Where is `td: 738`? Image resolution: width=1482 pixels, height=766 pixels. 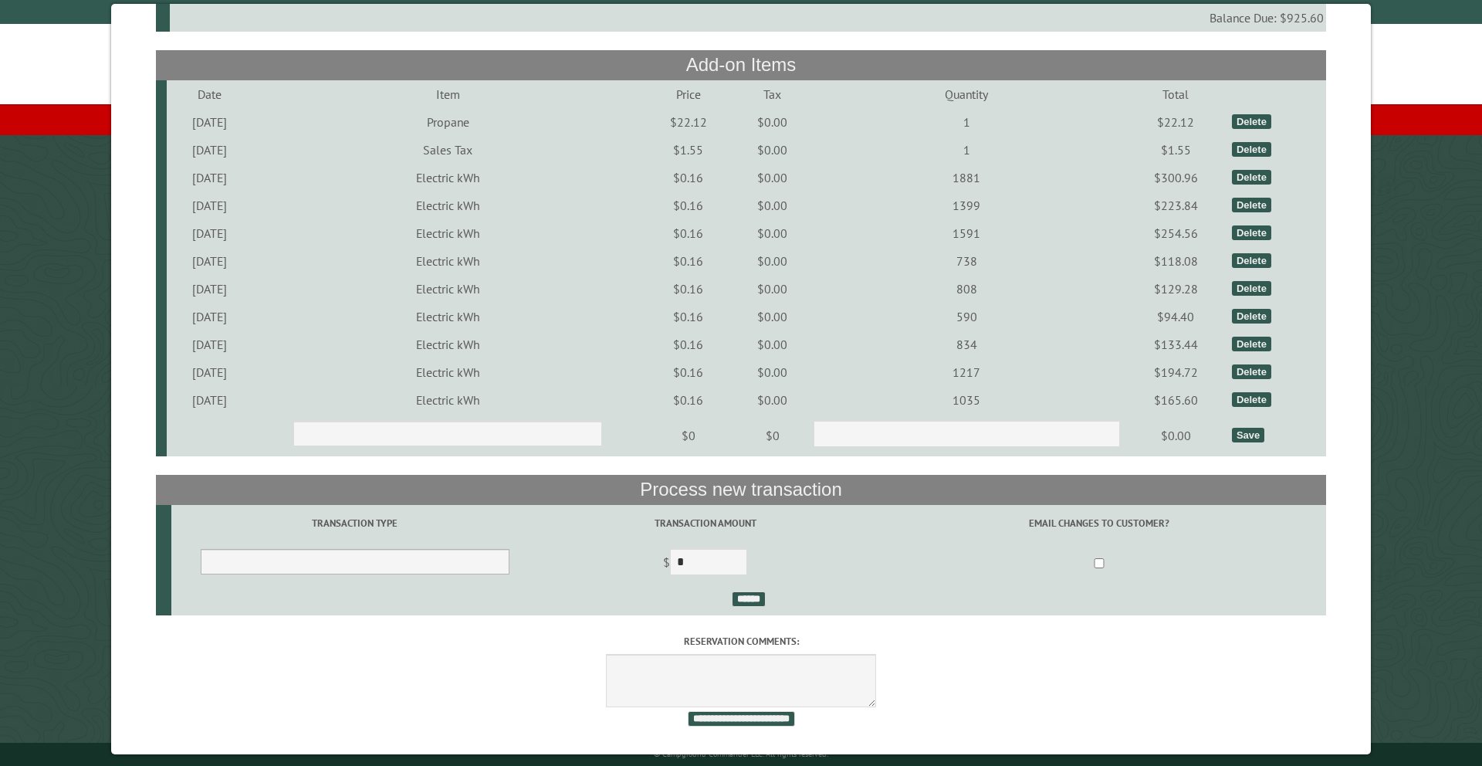 td: 738 is located at coordinates (966, 261).